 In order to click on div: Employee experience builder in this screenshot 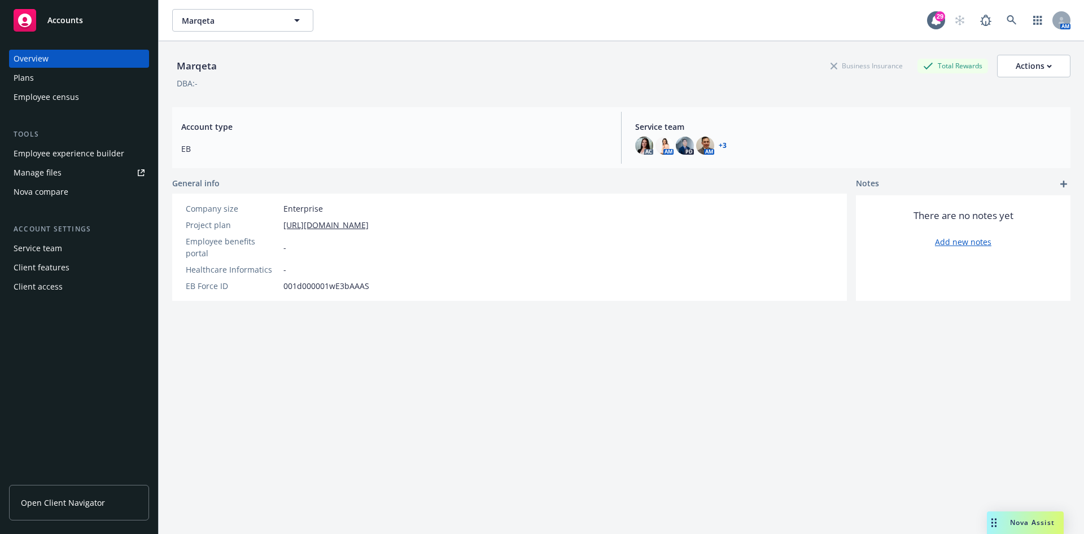, I will do `click(69, 154)`.